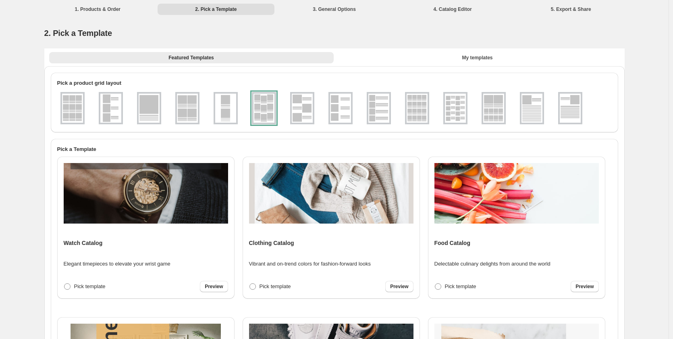 Image resolution: width=673 pixels, height=339 pixels. I want to click on h4: Food Catalog, so click(452, 243).